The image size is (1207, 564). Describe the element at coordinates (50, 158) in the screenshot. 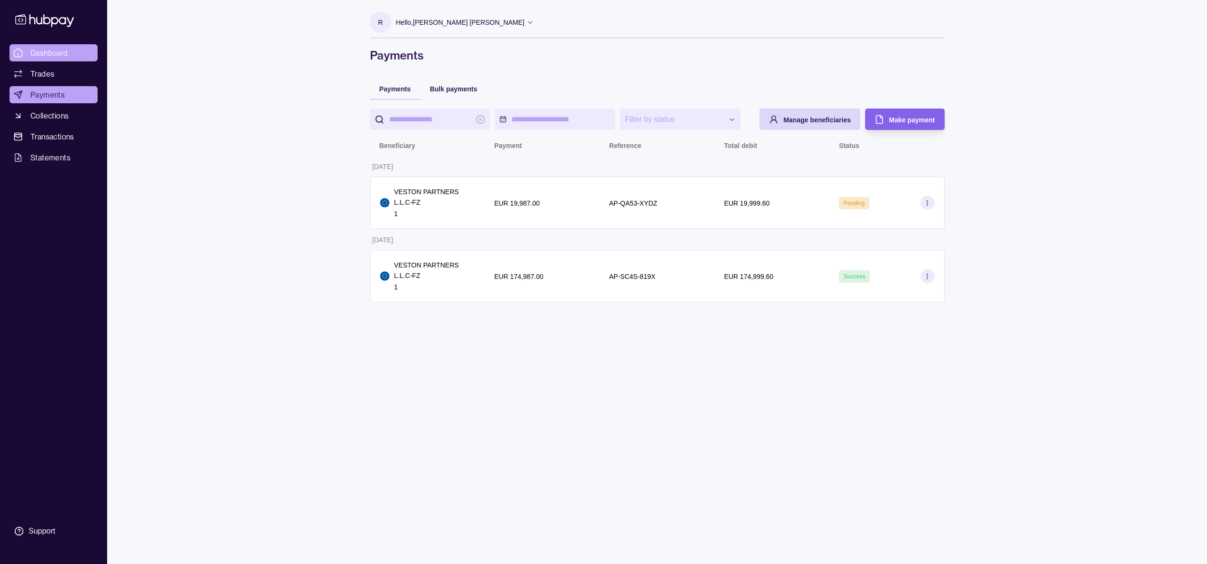

I see `span: Statements` at that location.